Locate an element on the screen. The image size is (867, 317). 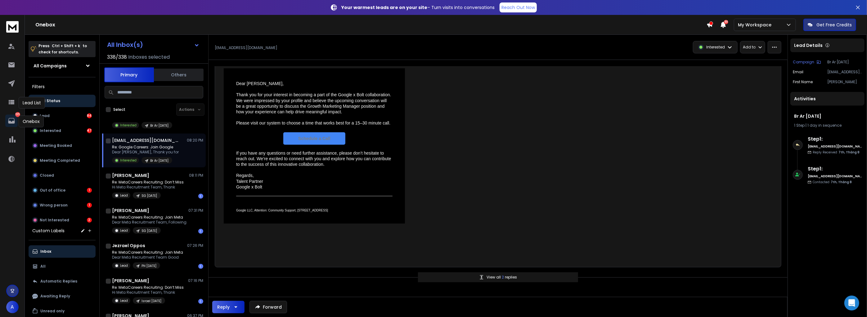
span: Ctrl + Shift + k is located at coordinates (66, 46).